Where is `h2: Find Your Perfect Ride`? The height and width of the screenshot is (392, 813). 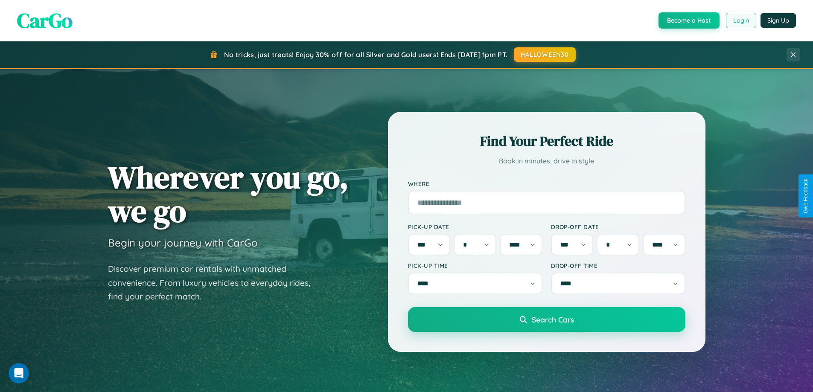
h2: Find Your Perfect Ride is located at coordinates (547, 141).